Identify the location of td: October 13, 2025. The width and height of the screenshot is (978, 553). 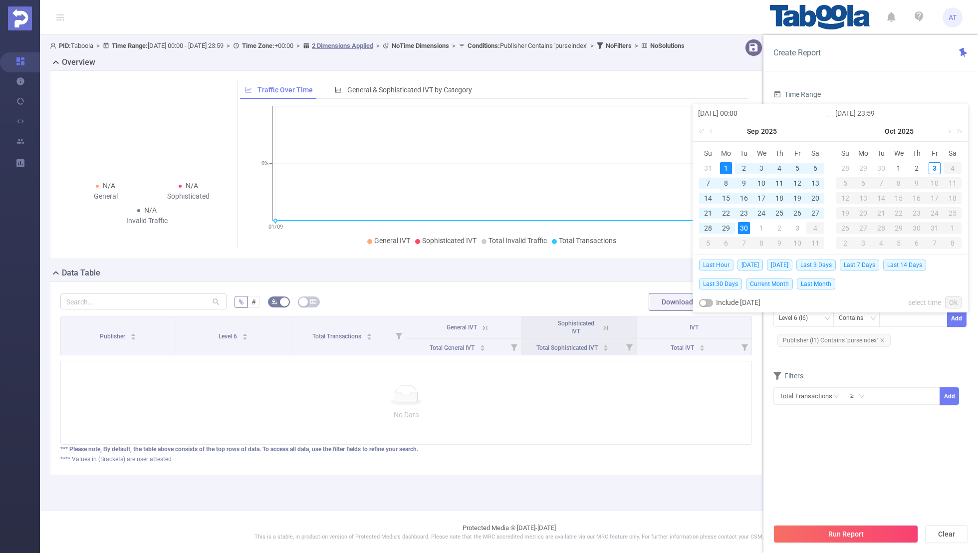
(863, 198).